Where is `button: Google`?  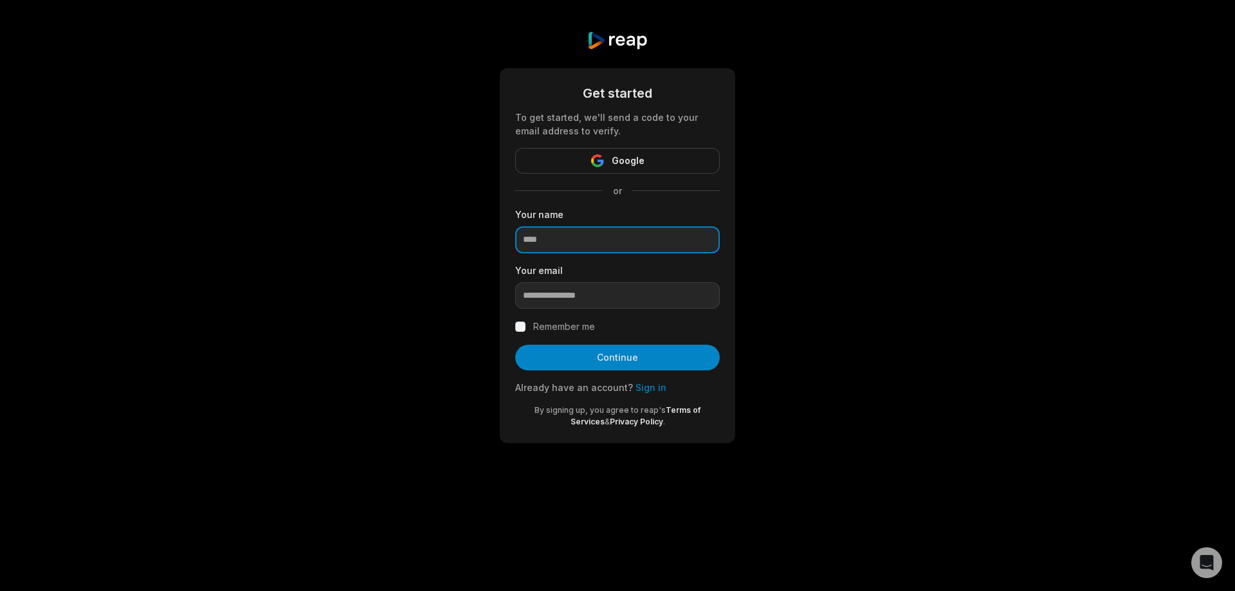 button: Google is located at coordinates (618, 161).